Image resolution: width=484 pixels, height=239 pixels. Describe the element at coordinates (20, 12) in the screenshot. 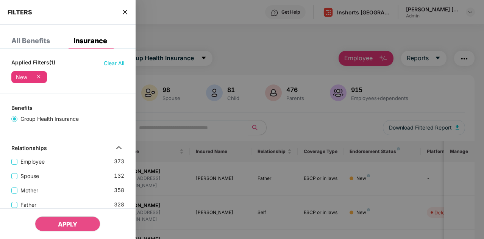

I see `span: FILTERS` at that location.